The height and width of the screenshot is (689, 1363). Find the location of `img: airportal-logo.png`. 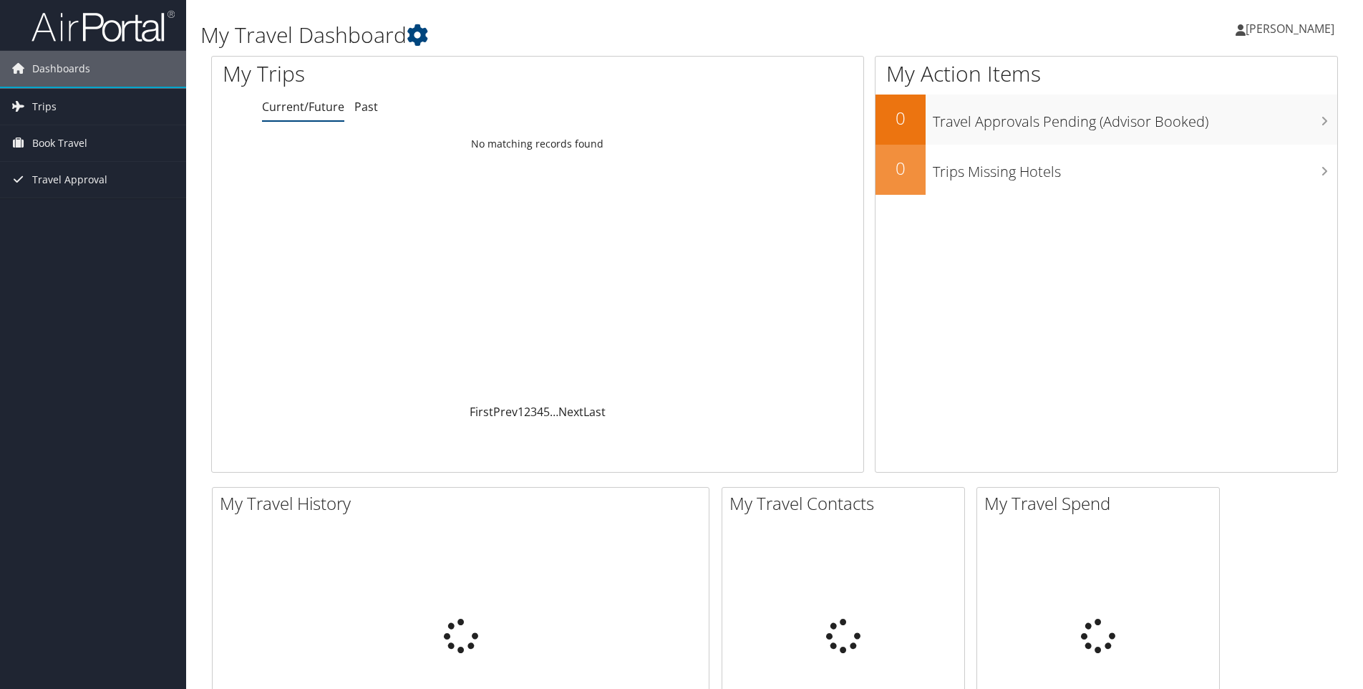

img: airportal-logo.png is located at coordinates (103, 26).